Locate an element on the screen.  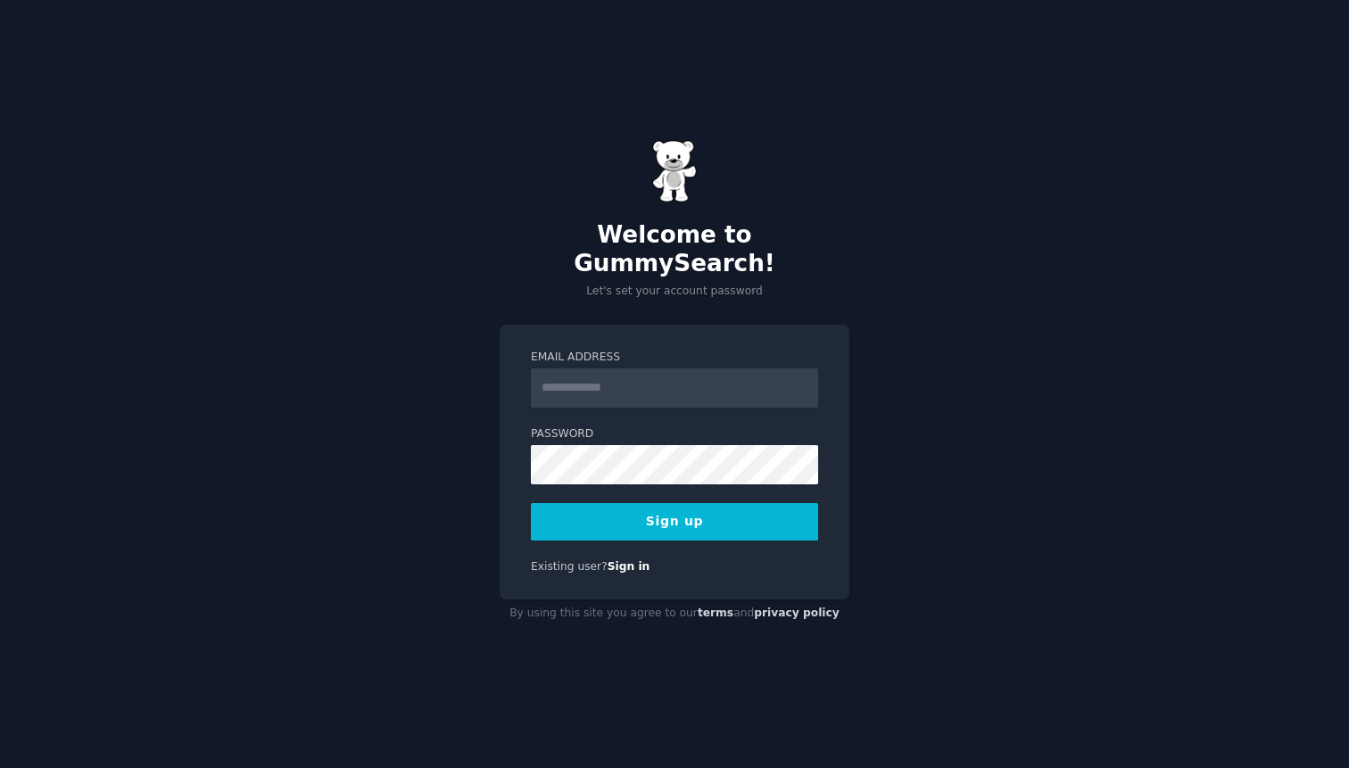
button: Sign up is located at coordinates (674, 522).